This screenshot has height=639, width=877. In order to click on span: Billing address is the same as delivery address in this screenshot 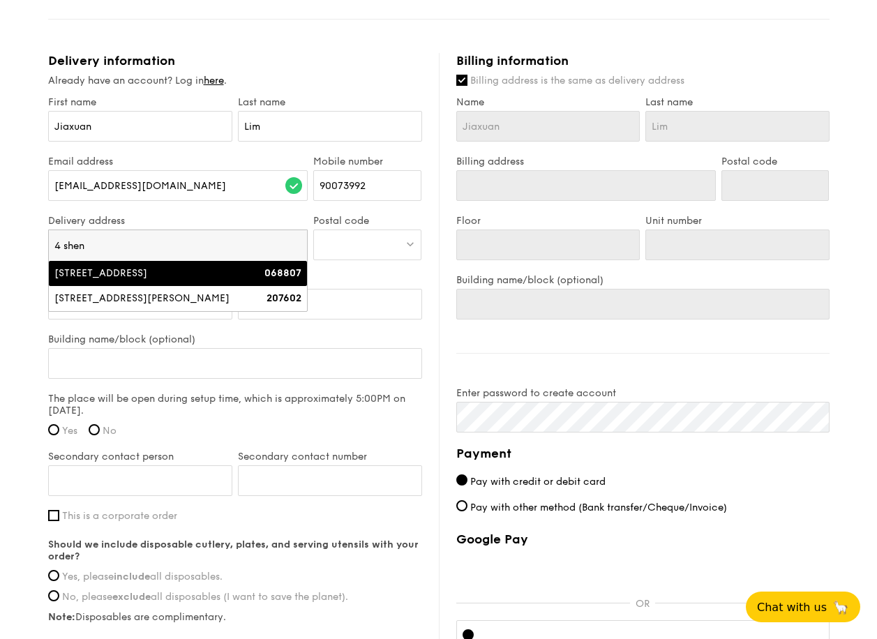, I will do `click(577, 80)`.